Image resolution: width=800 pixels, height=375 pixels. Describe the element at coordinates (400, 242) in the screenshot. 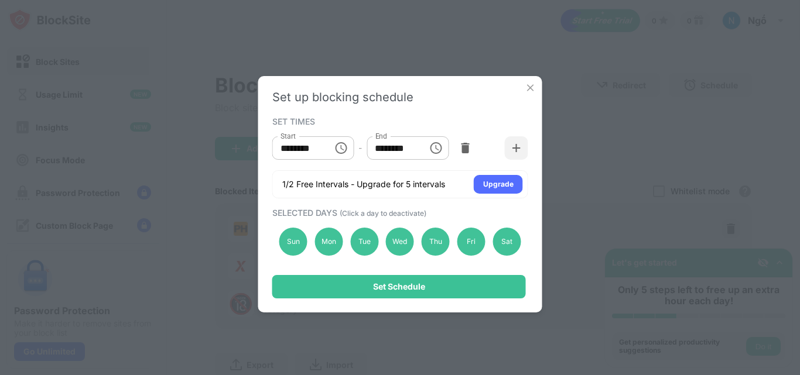

I see `div: Wed` at that location.